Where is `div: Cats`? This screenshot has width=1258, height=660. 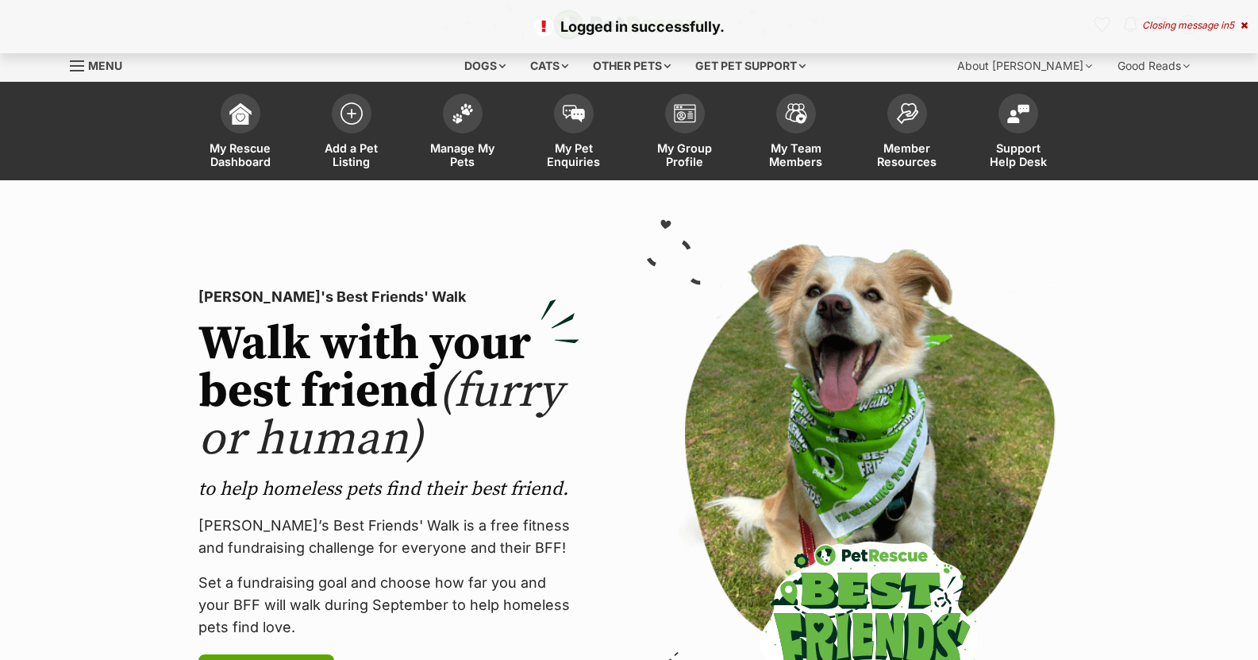
div: Cats is located at coordinates (549, 66).